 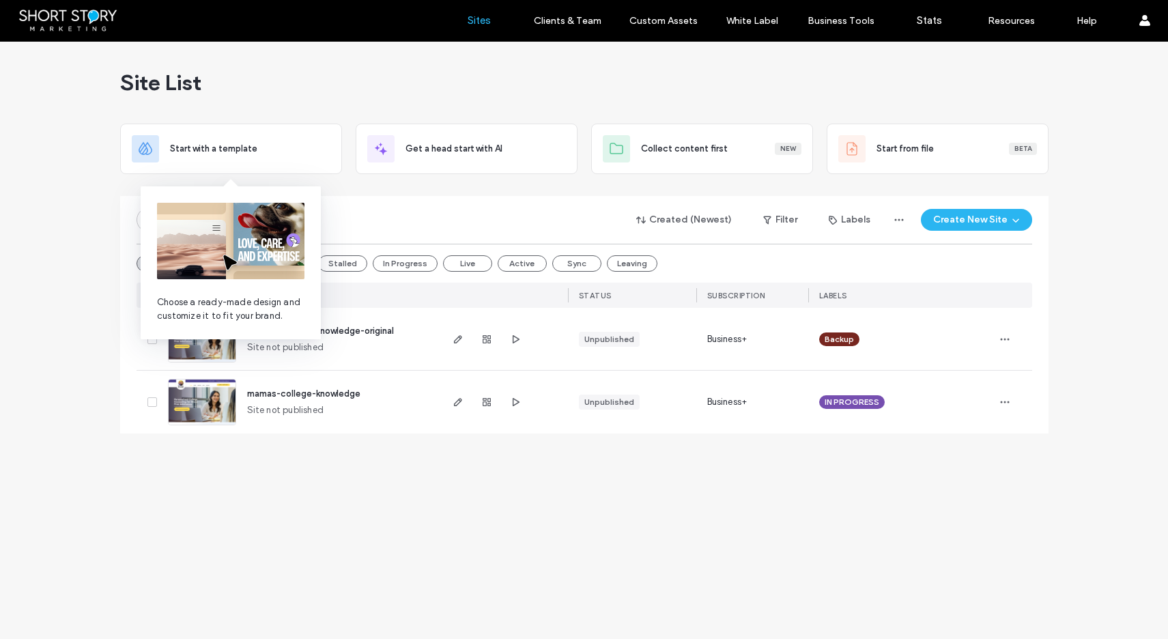 I want to click on span: Backup, so click(x=839, y=339).